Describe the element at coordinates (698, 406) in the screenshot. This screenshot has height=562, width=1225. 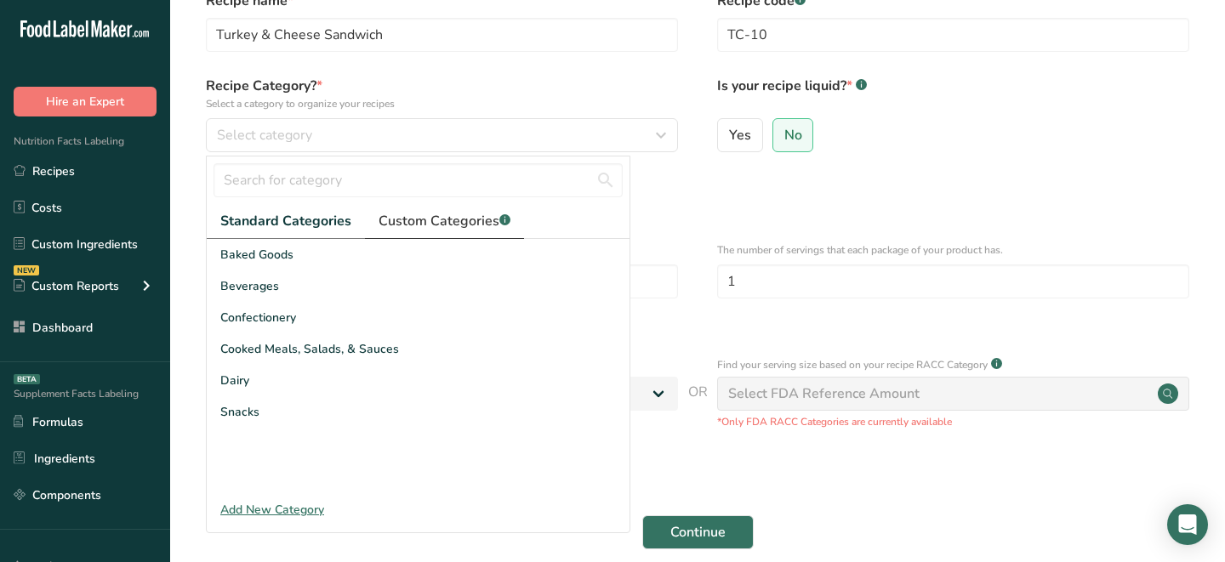
I see `span: OR` at that location.